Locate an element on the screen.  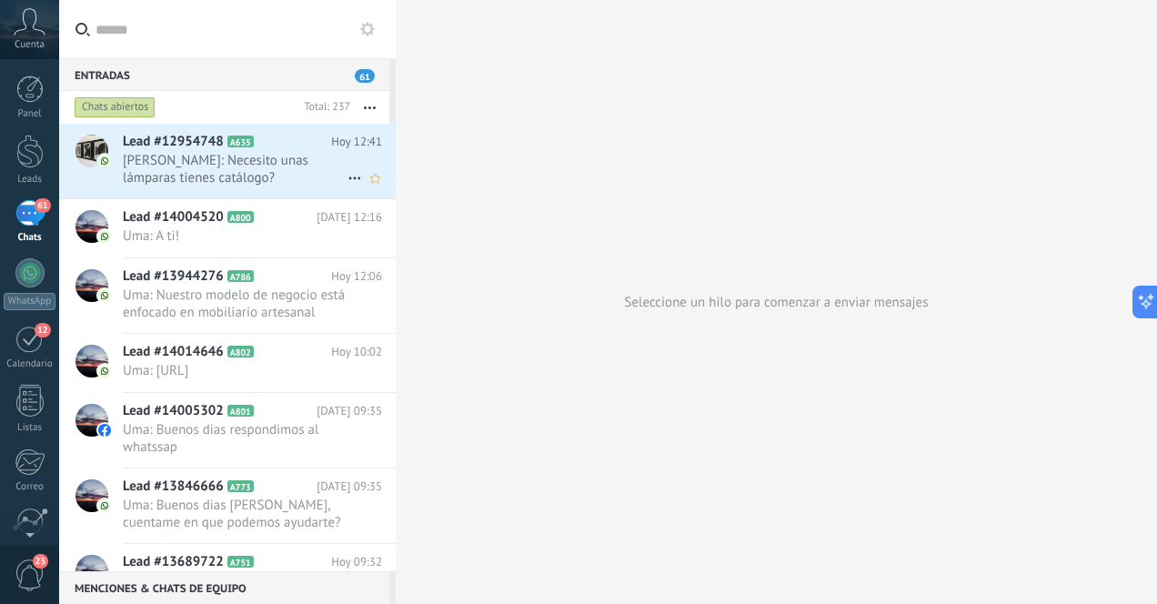
div: Entradas is located at coordinates (224, 75).